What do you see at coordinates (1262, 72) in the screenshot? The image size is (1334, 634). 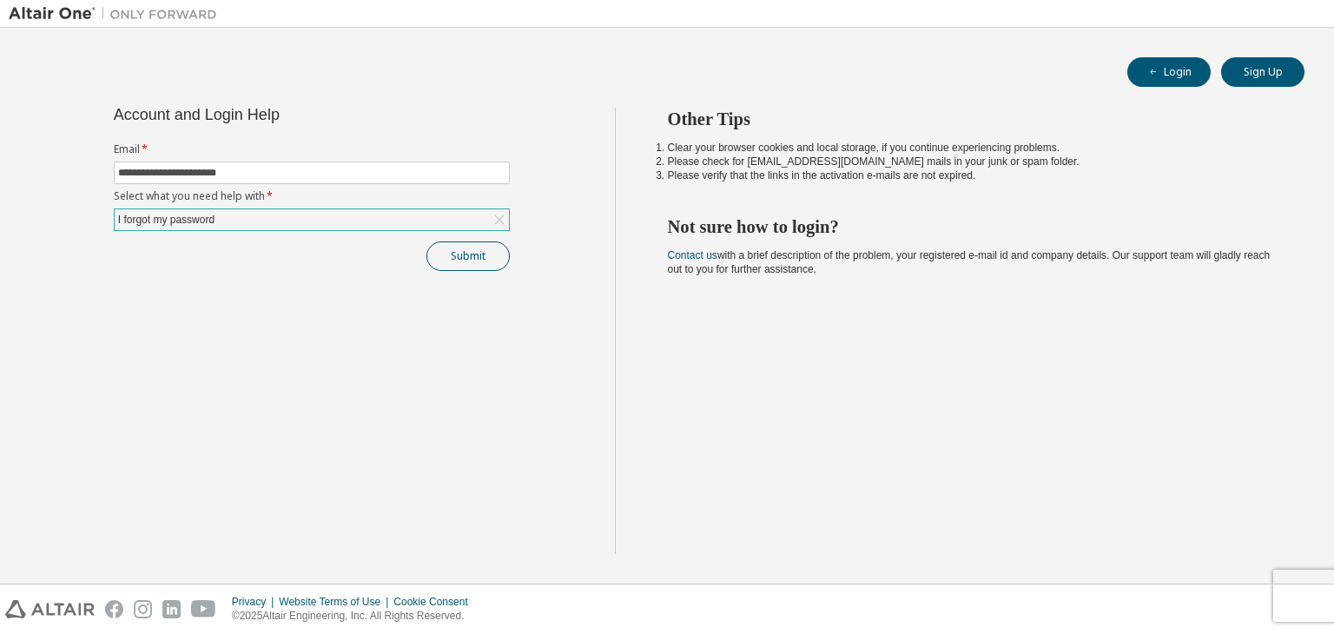 I see `button: Sign Up` at bounding box center [1262, 72].